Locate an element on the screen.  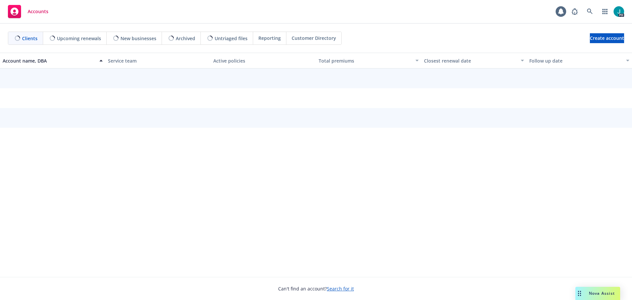
span: Customer Directory is located at coordinates (314, 38).